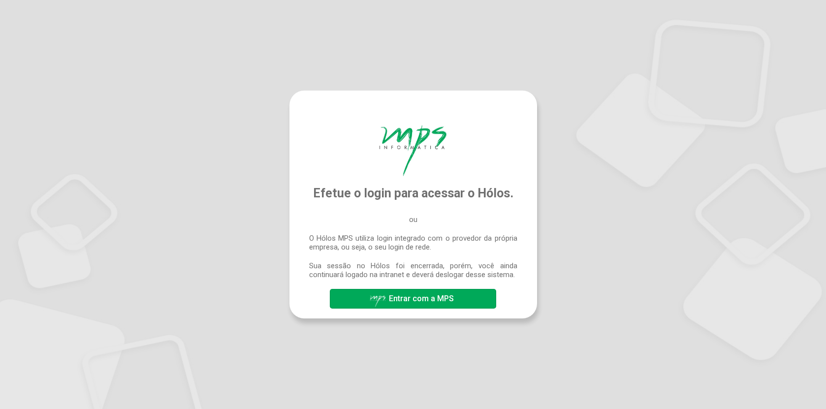  What do you see at coordinates (413, 299) in the screenshot?
I see `button: Entrar com a MPS` at bounding box center [413, 299].